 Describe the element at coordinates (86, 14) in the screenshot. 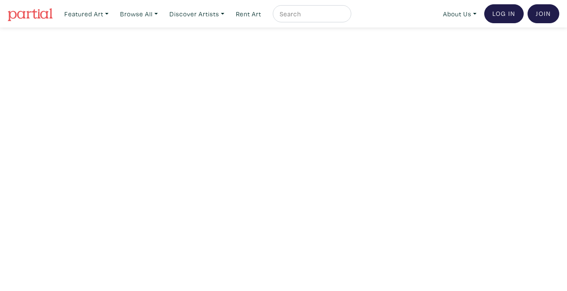

I see `a: Featured Art` at that location.